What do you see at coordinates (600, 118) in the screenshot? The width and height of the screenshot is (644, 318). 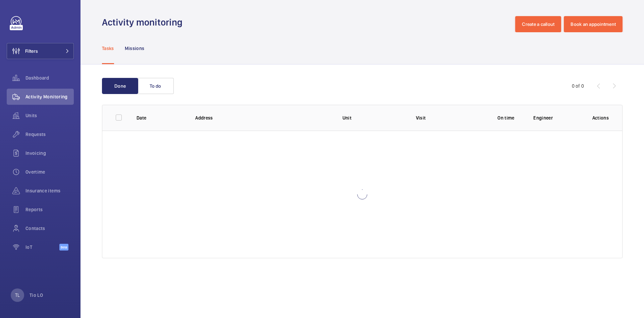 I see `p: Actions` at bounding box center [600, 118].